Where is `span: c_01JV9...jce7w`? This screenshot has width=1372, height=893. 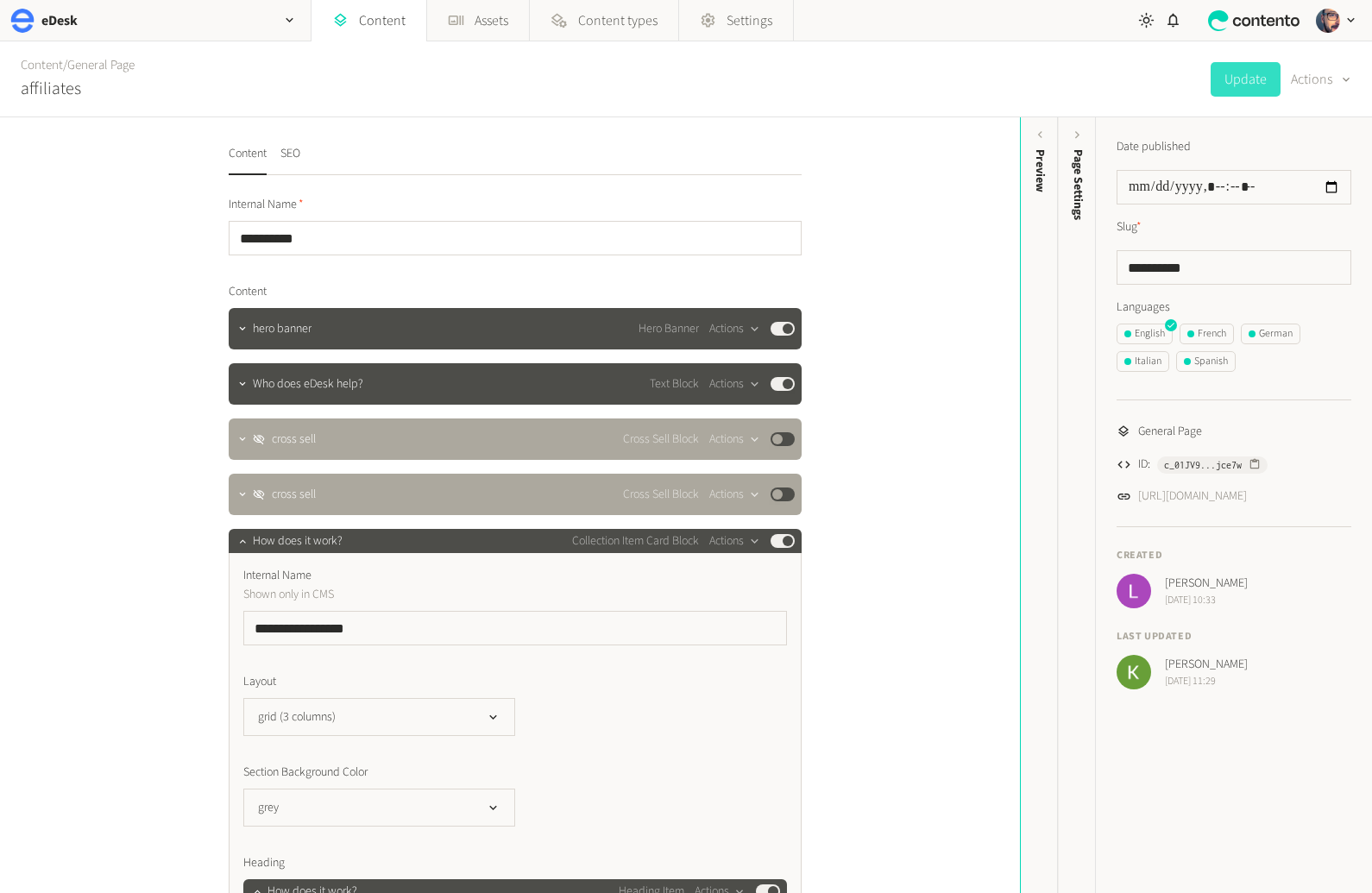 span: c_01JV9...jce7w is located at coordinates (1203, 466).